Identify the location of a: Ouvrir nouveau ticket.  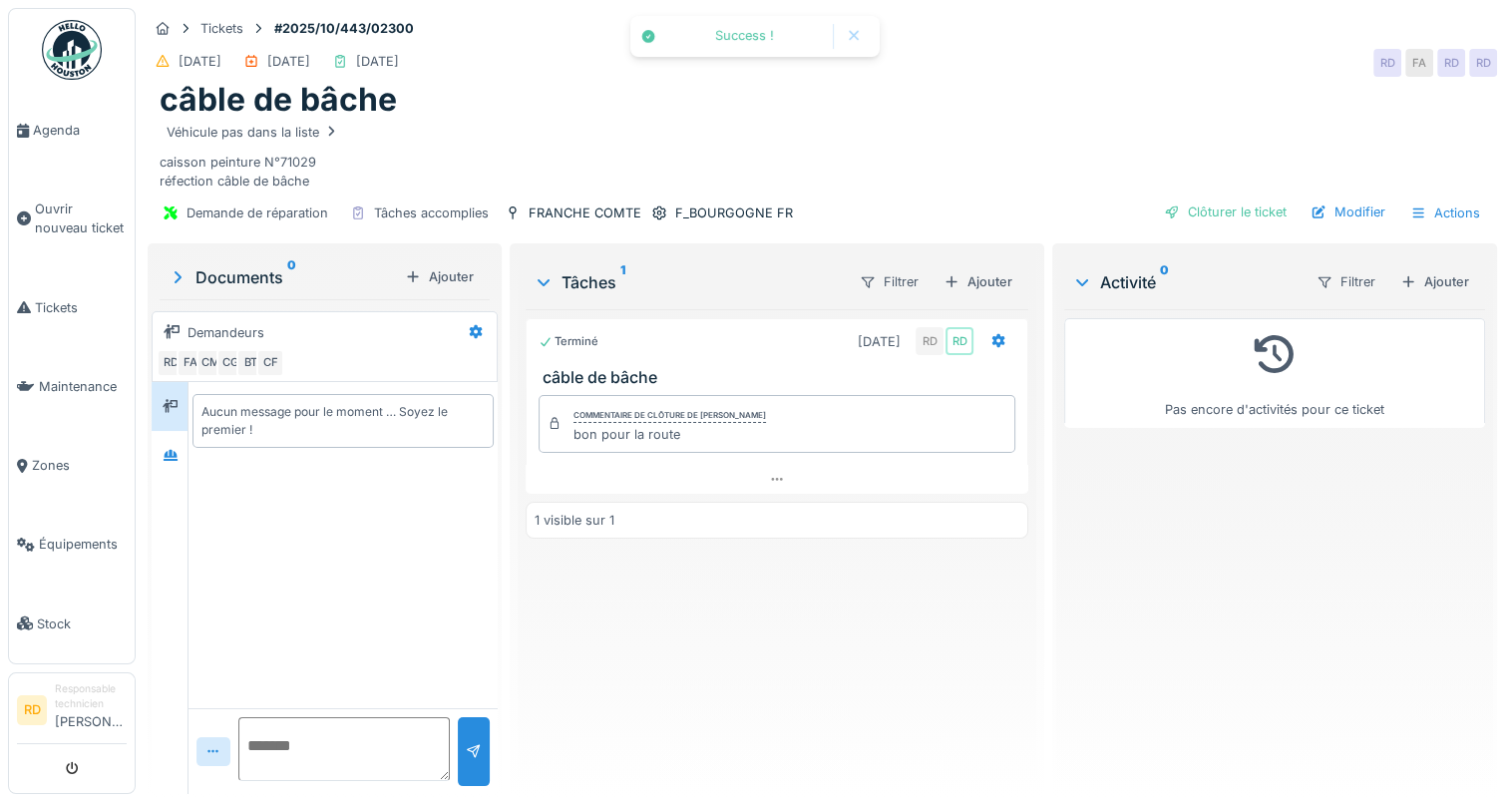
(72, 218).